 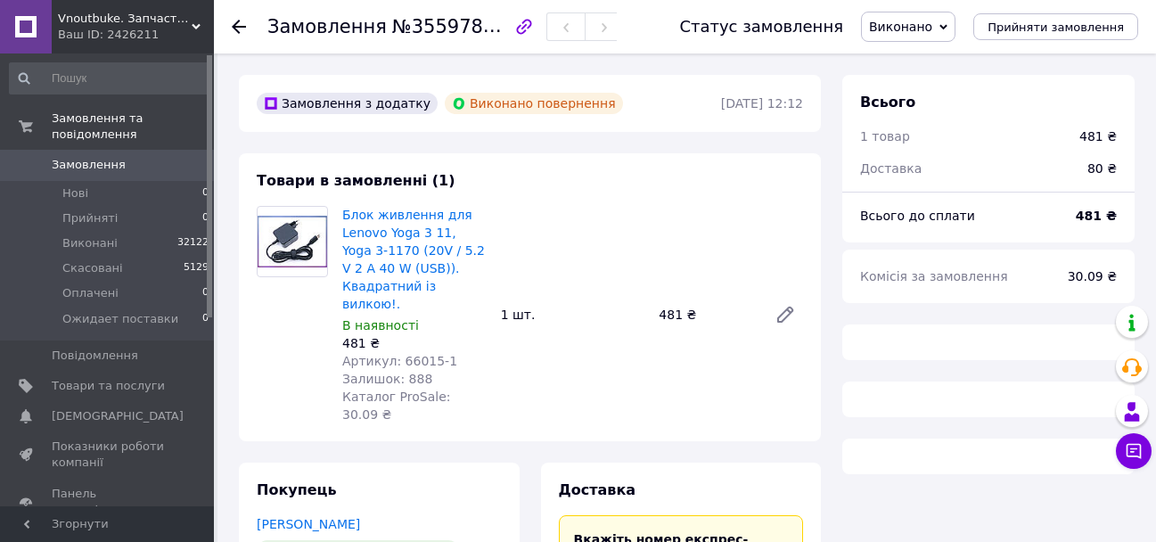 I want to click on span: Комісія за замовлення, so click(x=934, y=276).